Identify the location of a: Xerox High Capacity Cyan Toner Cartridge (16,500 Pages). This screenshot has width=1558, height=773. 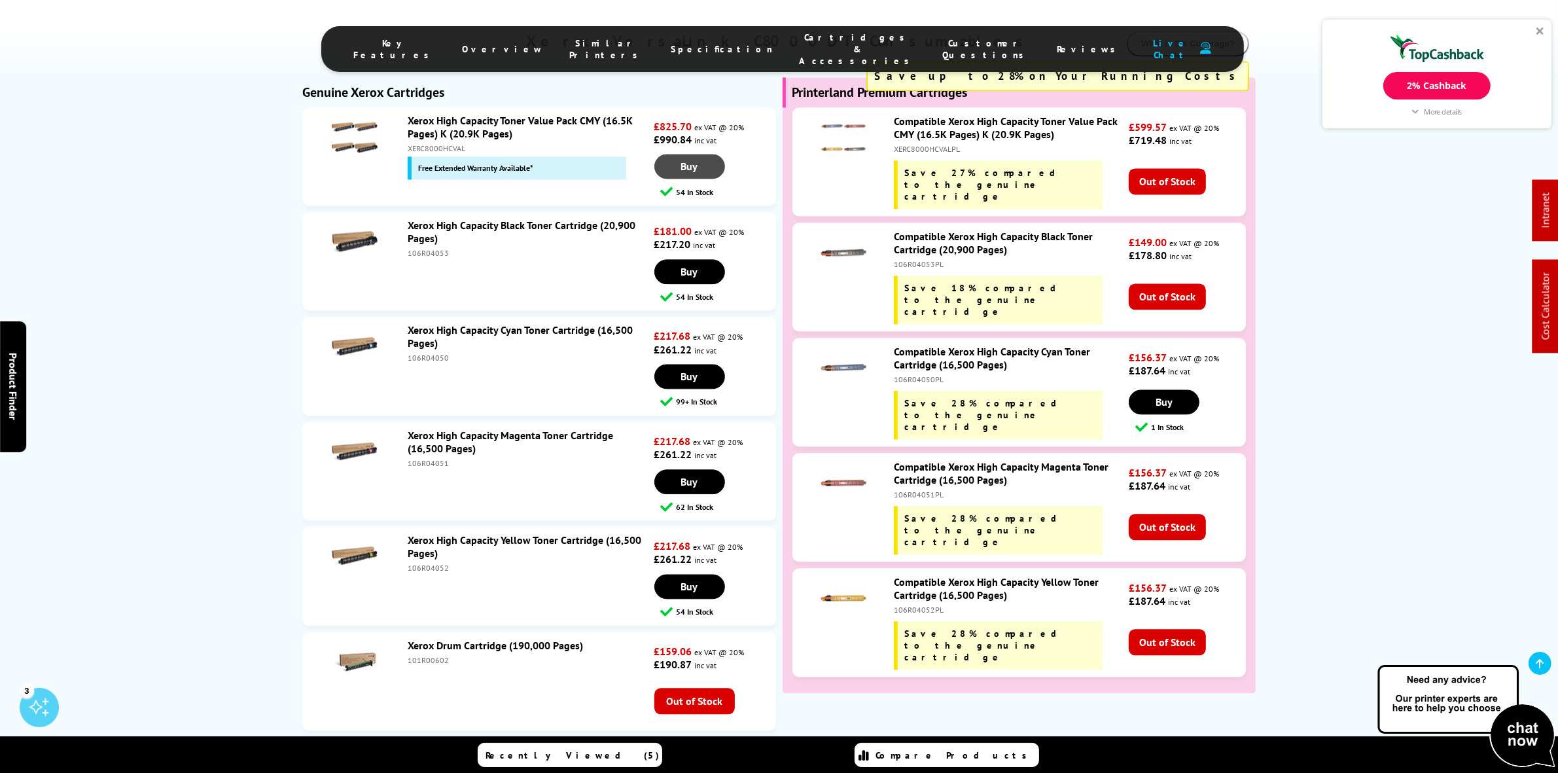
(520, 336).